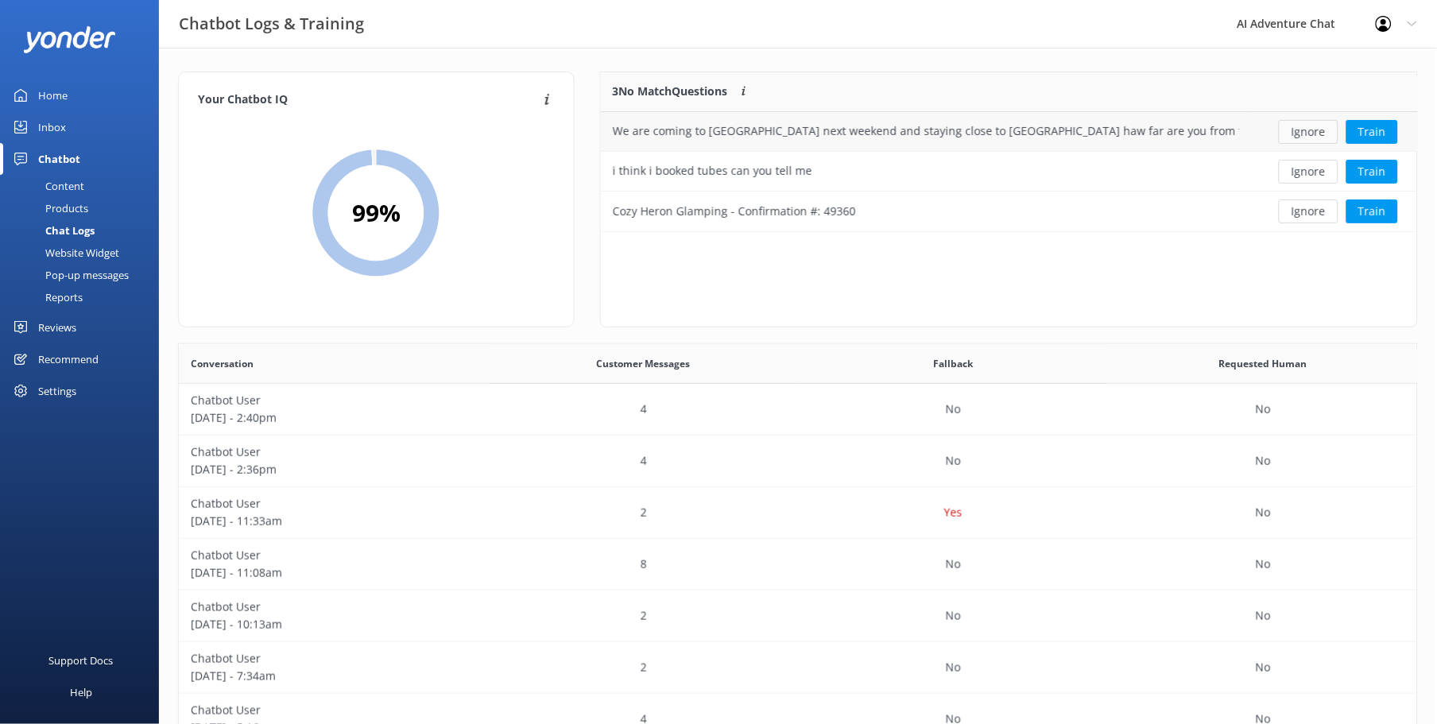  Describe the element at coordinates (81, 692) in the screenshot. I see `div: Help` at that location.